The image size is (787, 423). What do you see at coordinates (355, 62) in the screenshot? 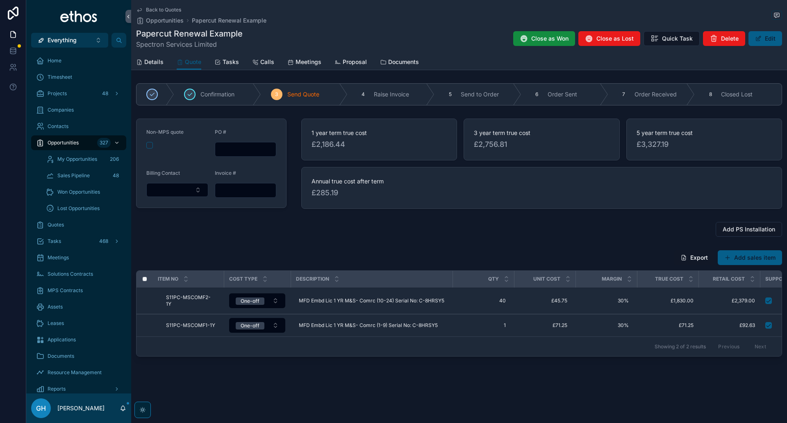
I see `span: Proposal` at bounding box center [355, 62].